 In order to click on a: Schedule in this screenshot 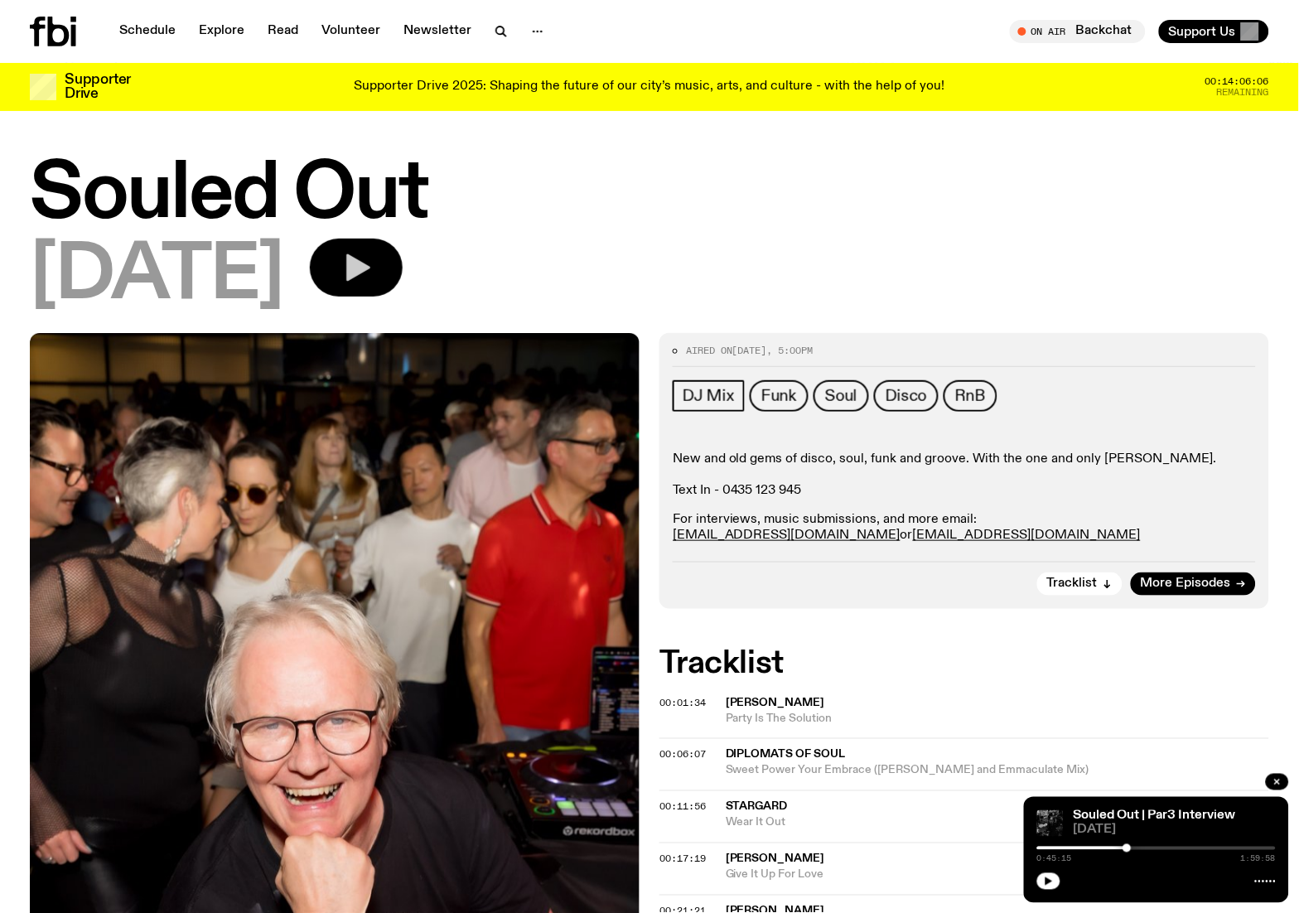, I will do `click(147, 31)`.